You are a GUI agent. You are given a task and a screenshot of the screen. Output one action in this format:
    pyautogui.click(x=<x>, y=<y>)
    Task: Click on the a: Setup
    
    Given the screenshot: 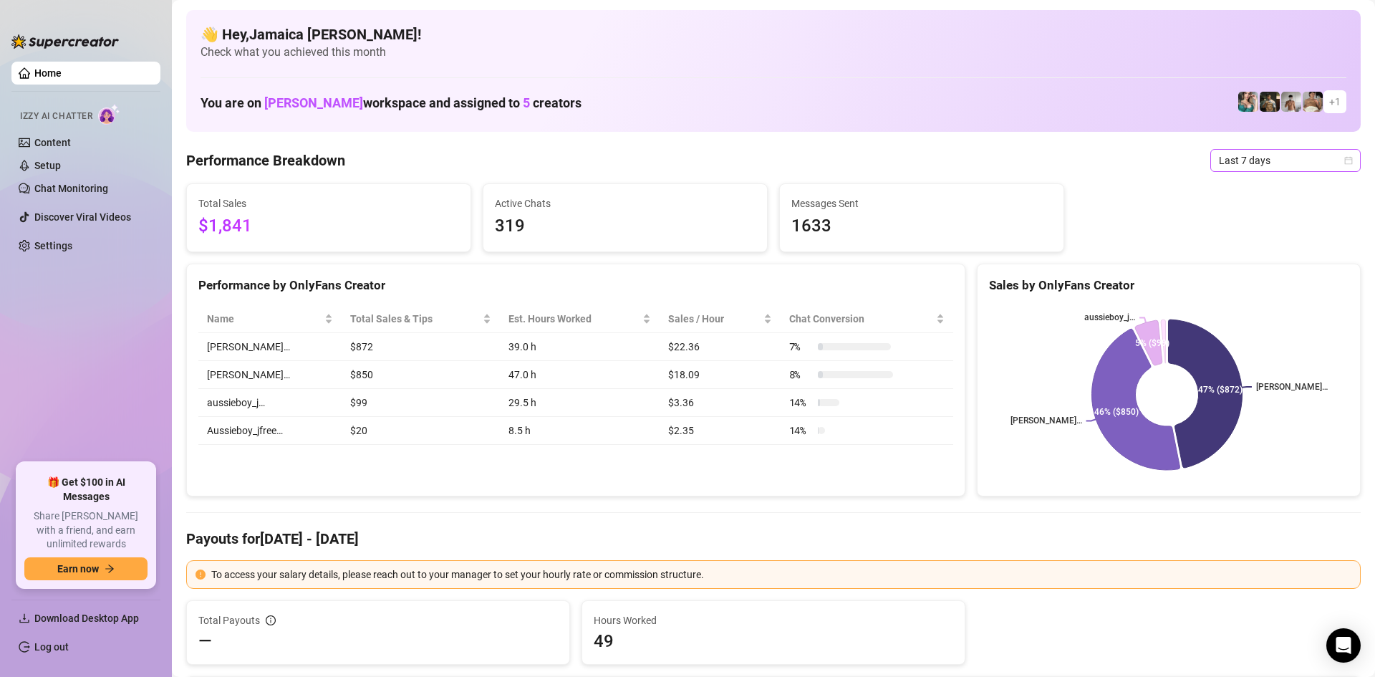 What is the action you would take?
    pyautogui.click(x=47, y=165)
    